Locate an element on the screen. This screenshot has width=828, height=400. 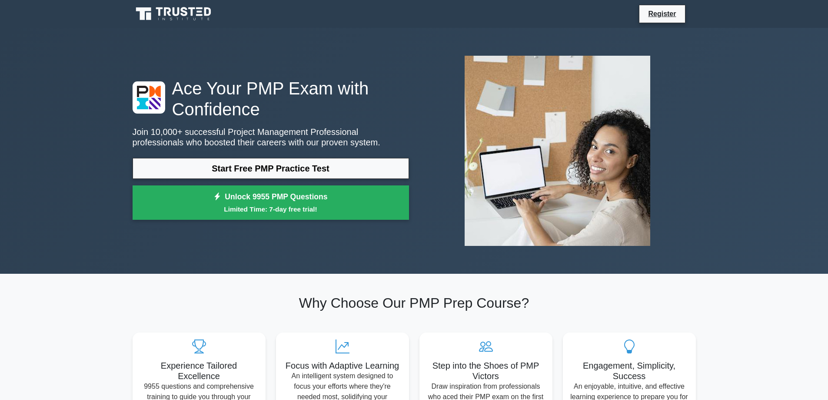
a: Start Free PMP Practice Test is located at coordinates (271, 168).